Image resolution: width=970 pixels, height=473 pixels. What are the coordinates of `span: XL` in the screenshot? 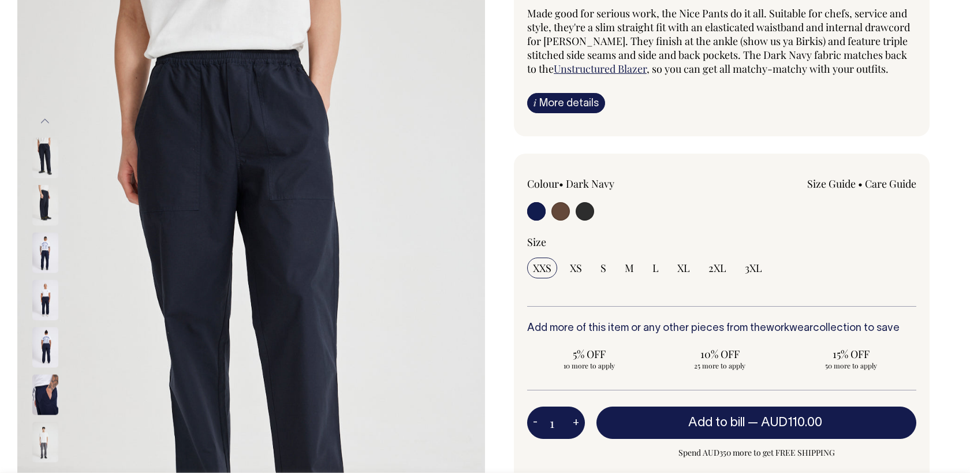 It's located at (684, 268).